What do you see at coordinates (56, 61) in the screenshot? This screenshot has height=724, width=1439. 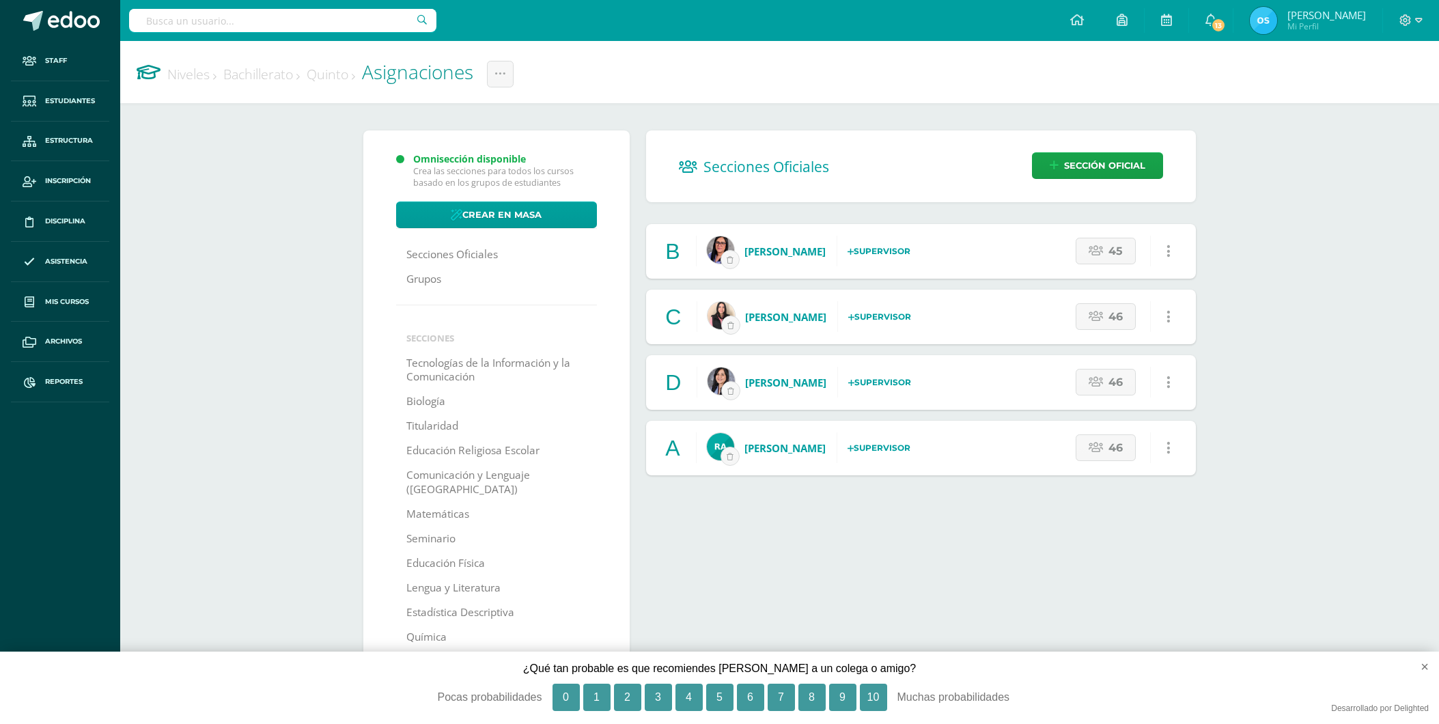 I see `span: Staff` at bounding box center [56, 61].